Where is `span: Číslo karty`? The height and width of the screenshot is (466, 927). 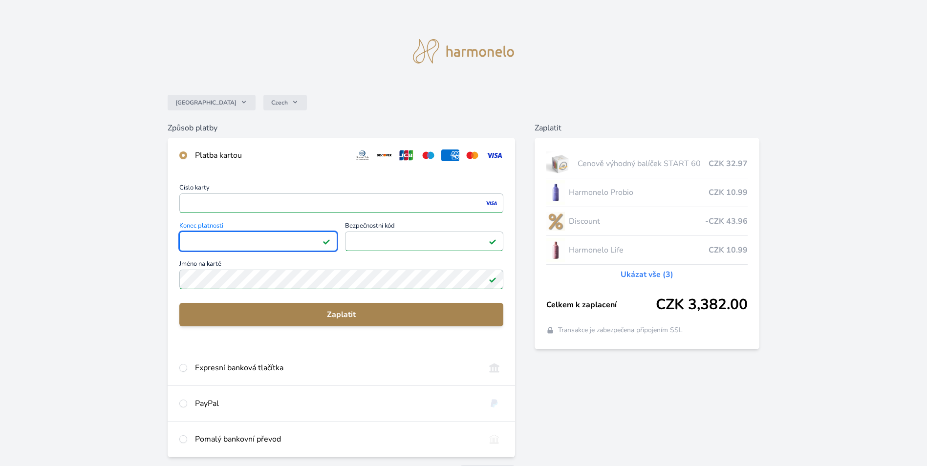 span: Číslo karty is located at coordinates (341, 189).